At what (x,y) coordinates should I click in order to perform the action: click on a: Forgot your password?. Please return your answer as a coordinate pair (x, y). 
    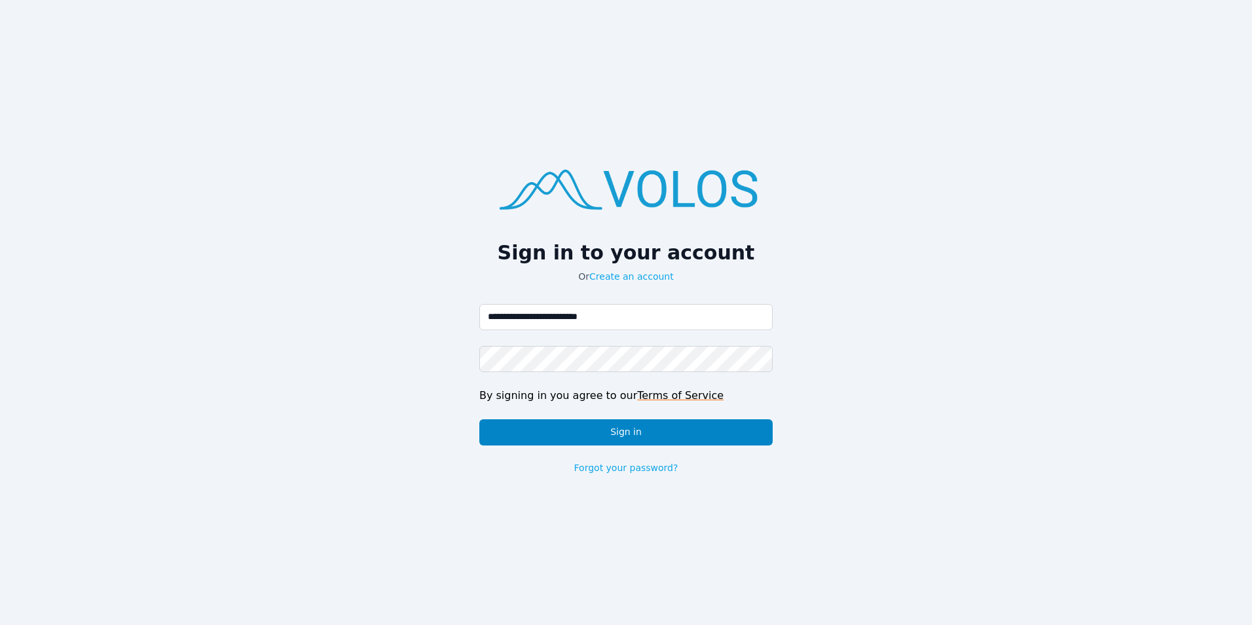
    Looking at the image, I should click on (626, 468).